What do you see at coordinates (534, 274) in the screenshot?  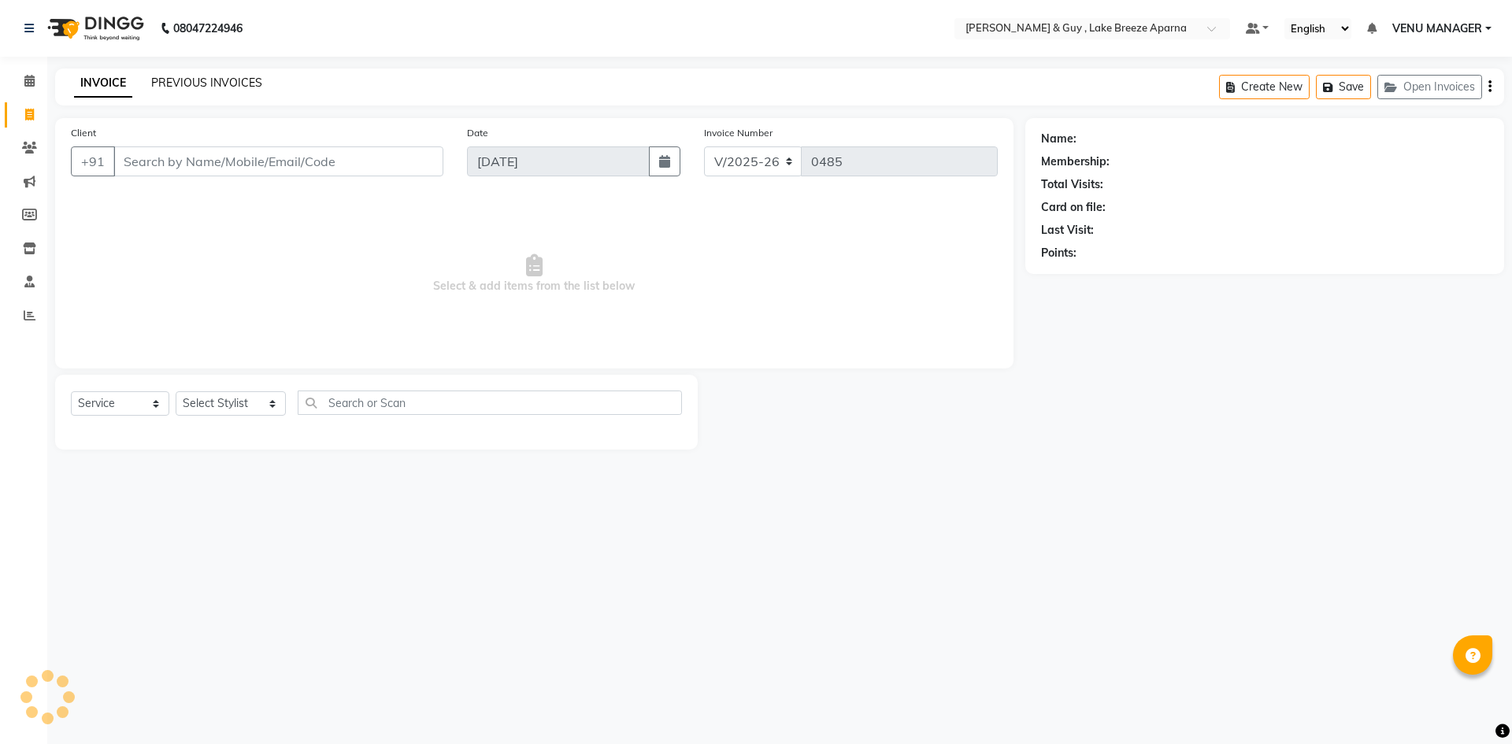 I see `span: Select & add items from the list below` at bounding box center [534, 274].